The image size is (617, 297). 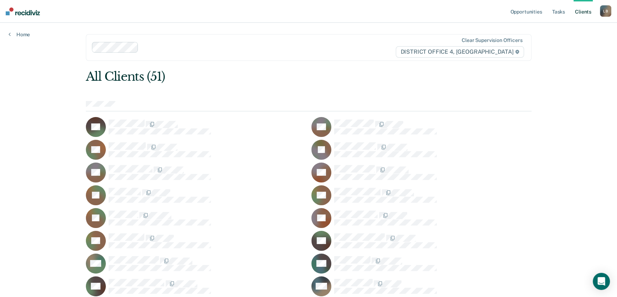 I want to click on div: Open Intercom Messenger, so click(x=601, y=282).